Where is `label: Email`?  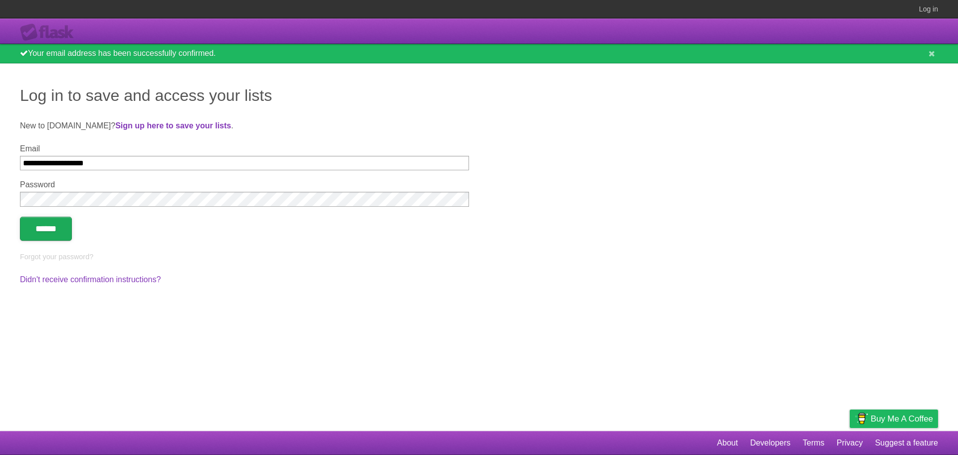 label: Email is located at coordinates (245, 149).